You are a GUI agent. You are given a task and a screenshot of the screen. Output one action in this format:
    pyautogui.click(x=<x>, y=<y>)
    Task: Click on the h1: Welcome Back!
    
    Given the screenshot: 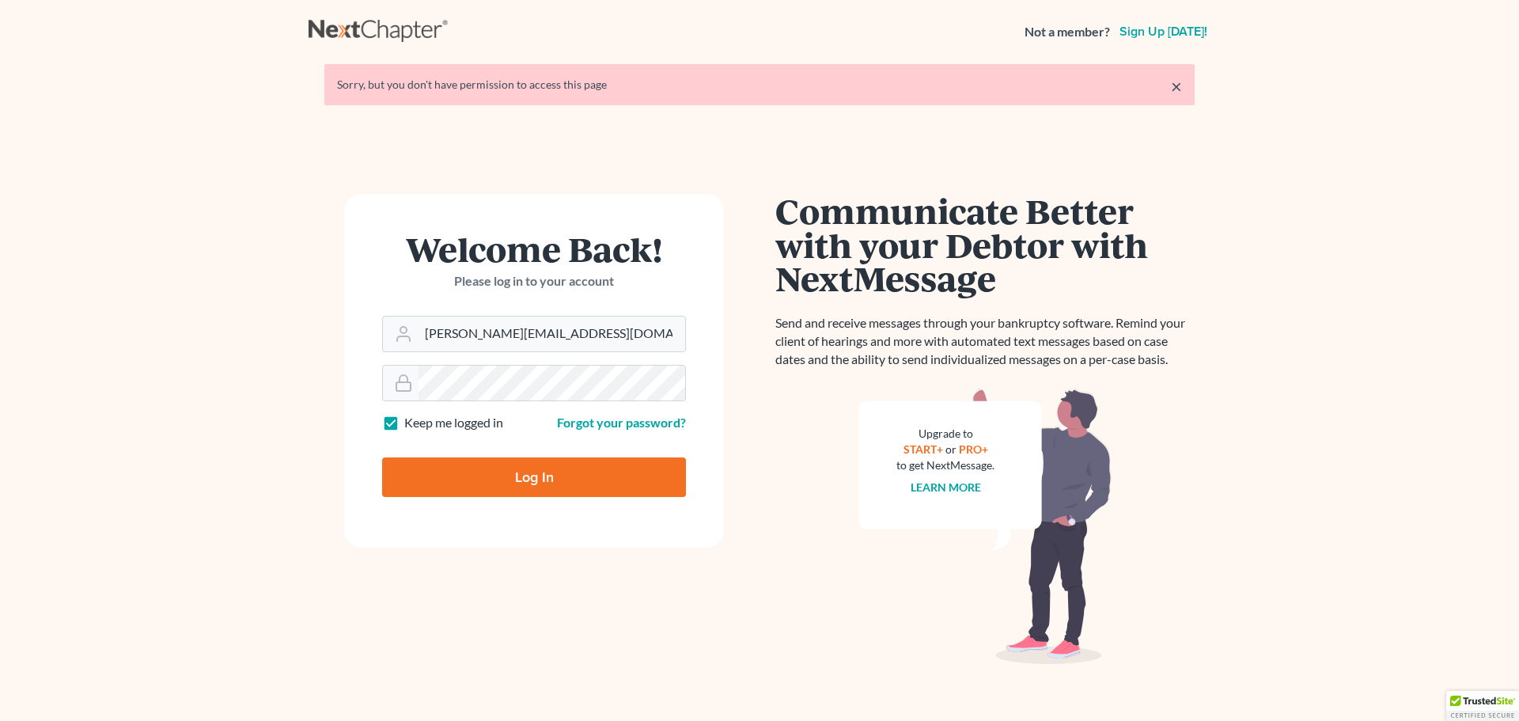 What is the action you would take?
    pyautogui.click(x=534, y=248)
    